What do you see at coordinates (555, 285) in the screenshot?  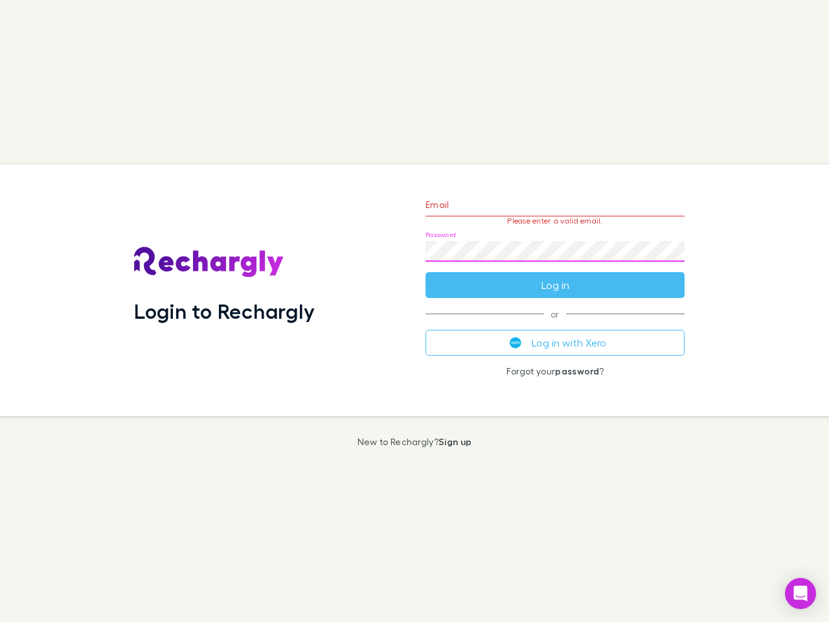 I see `button: Log in` at bounding box center [555, 285].